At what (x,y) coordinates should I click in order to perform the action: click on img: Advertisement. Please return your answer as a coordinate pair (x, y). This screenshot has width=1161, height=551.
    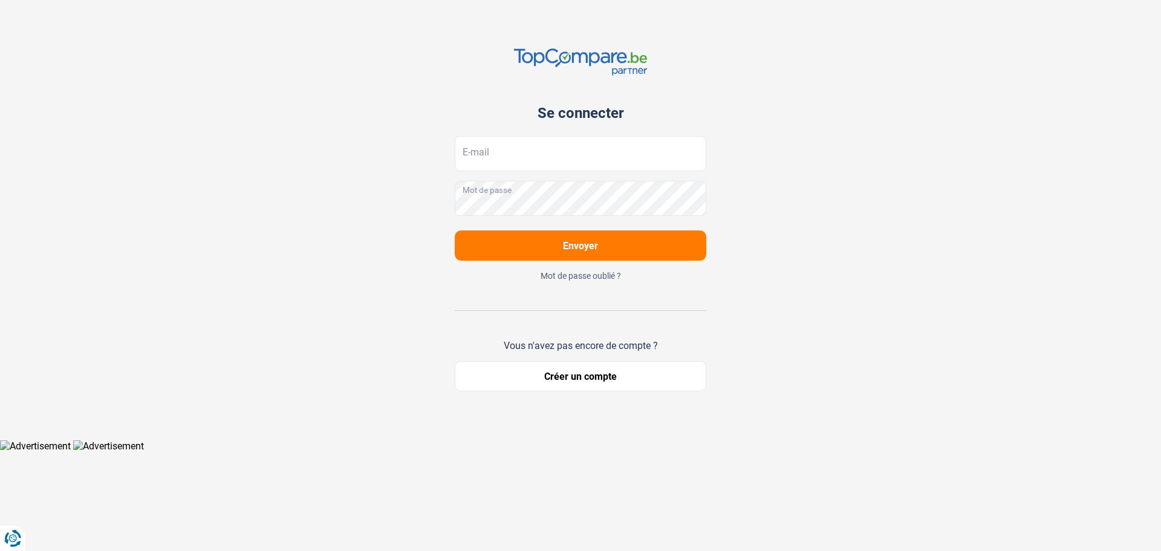
    Looking at the image, I should click on (108, 446).